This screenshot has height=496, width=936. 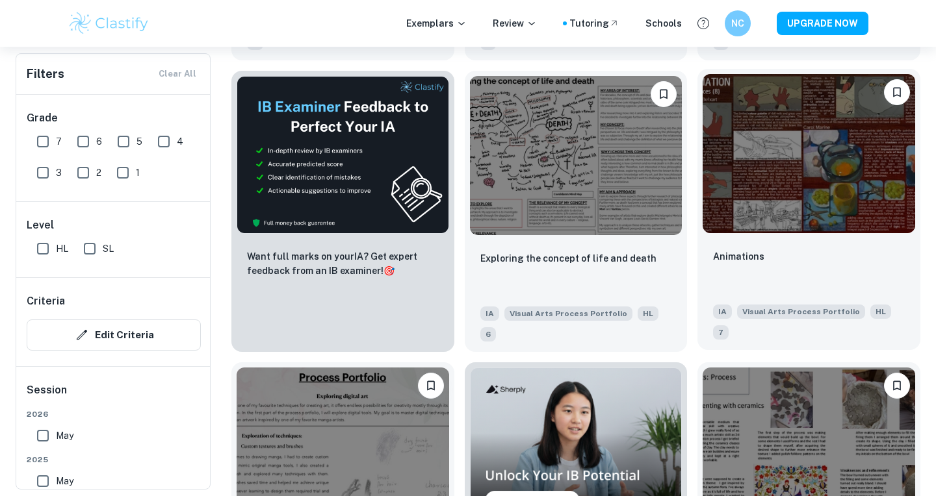 I want to click on span: 1, so click(x=138, y=173).